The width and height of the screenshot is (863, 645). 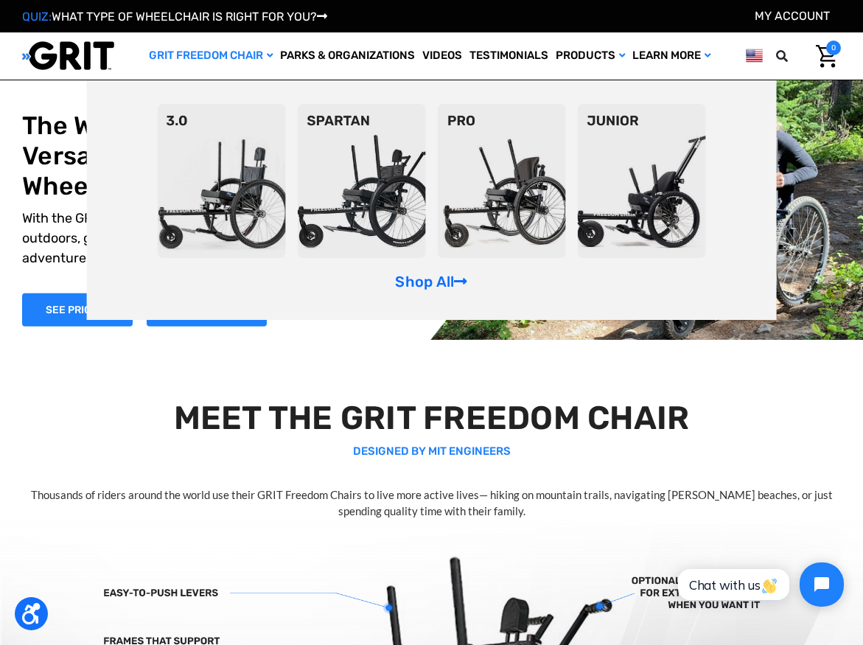 What do you see at coordinates (590, 56) in the screenshot?
I see `a: Products` at bounding box center [590, 56].